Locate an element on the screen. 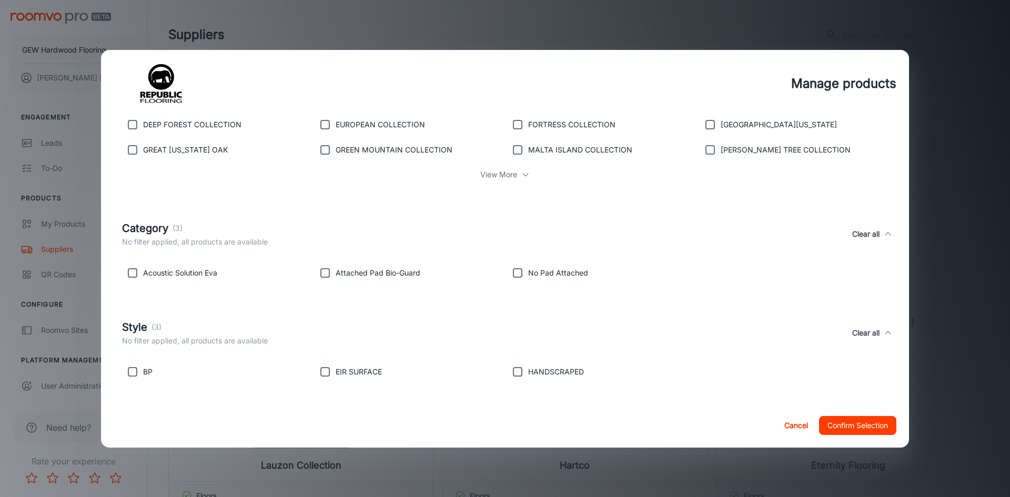 The image size is (1010, 497). img: vendor_logo_square_en-us.png is located at coordinates (161, 84).